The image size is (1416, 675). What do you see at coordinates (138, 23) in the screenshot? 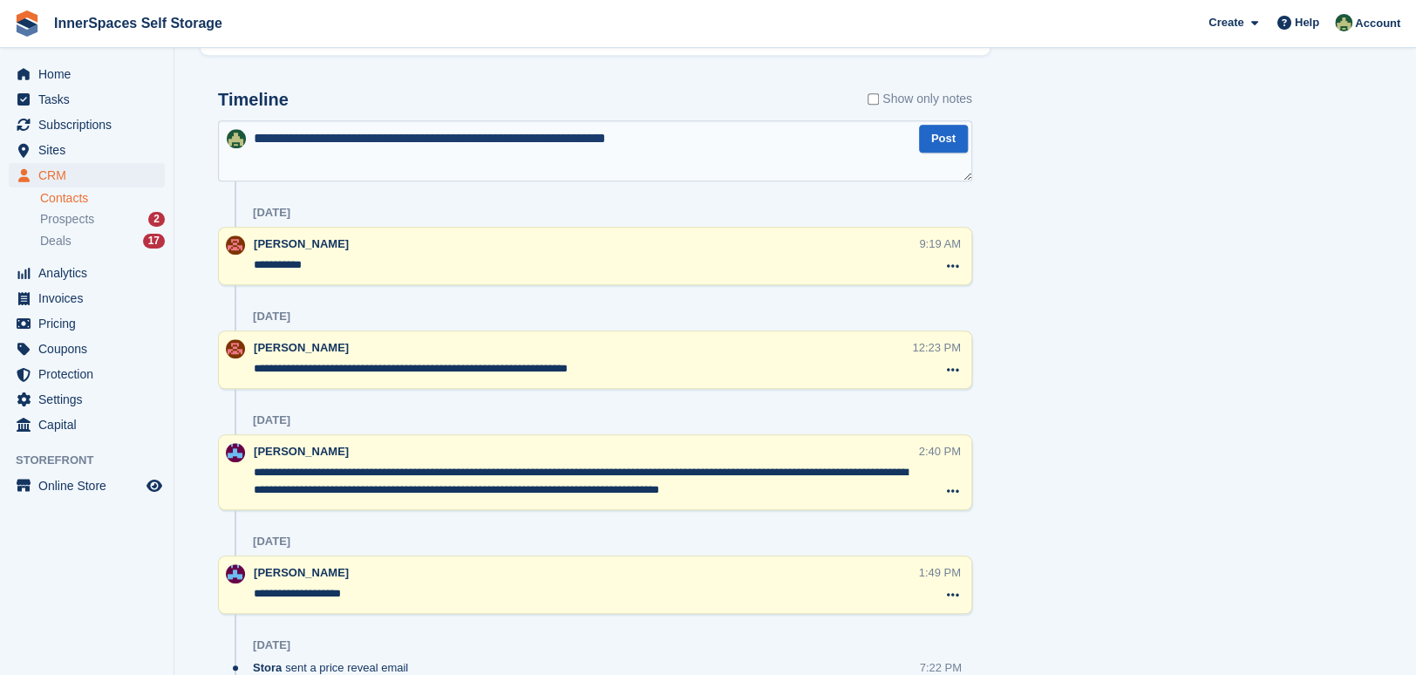
I see `a: InnerSpaces Self Storage` at bounding box center [138, 23].